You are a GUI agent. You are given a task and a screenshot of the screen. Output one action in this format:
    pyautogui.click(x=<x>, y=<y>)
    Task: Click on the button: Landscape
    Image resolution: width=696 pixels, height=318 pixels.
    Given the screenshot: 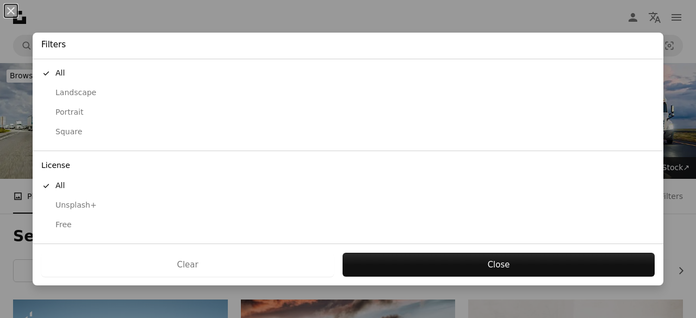 What is the action you would take?
    pyautogui.click(x=348, y=93)
    